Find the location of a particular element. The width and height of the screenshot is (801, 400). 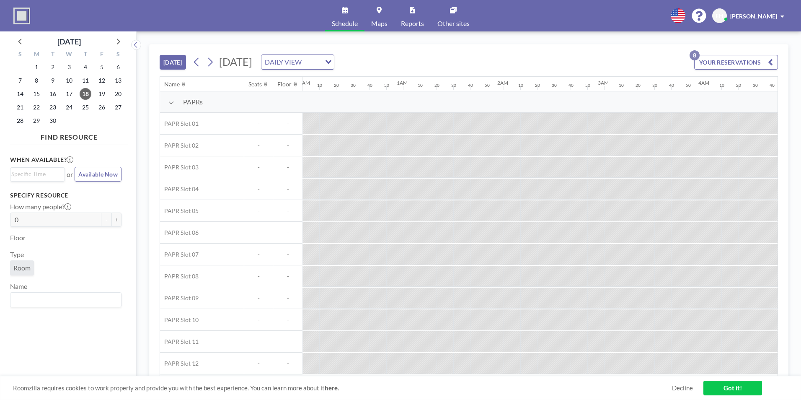

span: Tuesday, September 30, 2025 is located at coordinates (53, 121).